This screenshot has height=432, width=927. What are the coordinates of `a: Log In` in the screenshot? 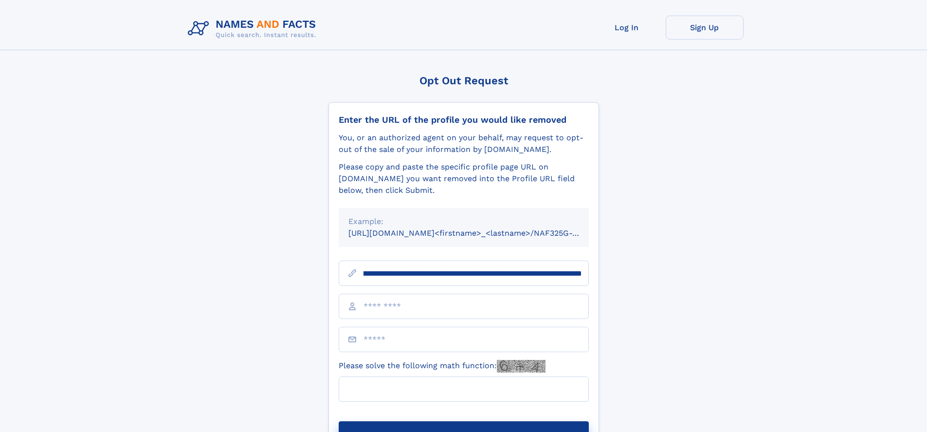 It's located at (627, 27).